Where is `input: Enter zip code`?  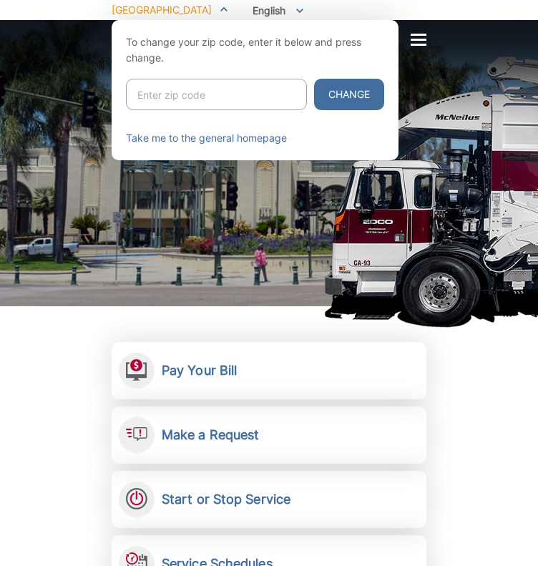
input: Enter zip code is located at coordinates (216, 94).